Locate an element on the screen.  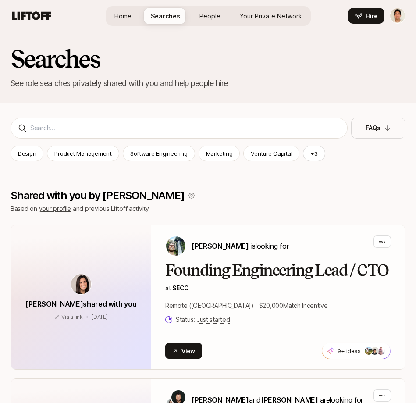
img: Carter Cleveland is located at coordinates (176, 246).